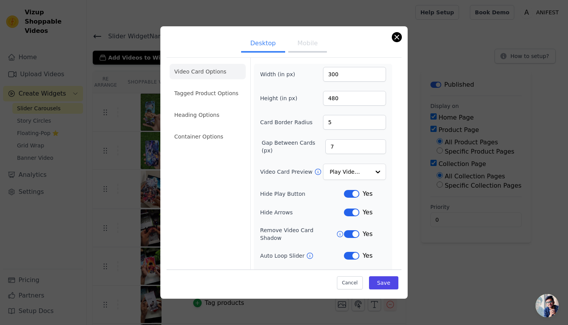 The image size is (568, 325). What do you see at coordinates (302, 212) in the screenshot?
I see `label: Hide Arrows` at bounding box center [302, 212].